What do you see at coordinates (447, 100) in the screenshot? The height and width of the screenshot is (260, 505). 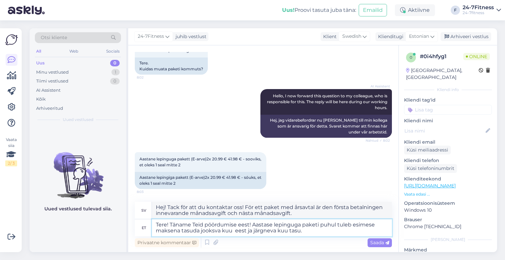 I see `p: Kliendi tag'id` at bounding box center [447, 100].